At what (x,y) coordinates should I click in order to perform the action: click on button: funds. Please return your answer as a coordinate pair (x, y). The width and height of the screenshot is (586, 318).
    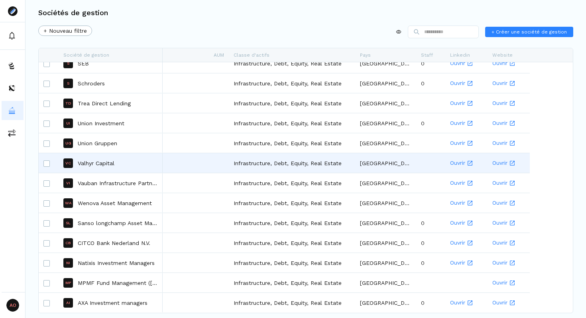
    Looking at the image, I should click on (12, 66).